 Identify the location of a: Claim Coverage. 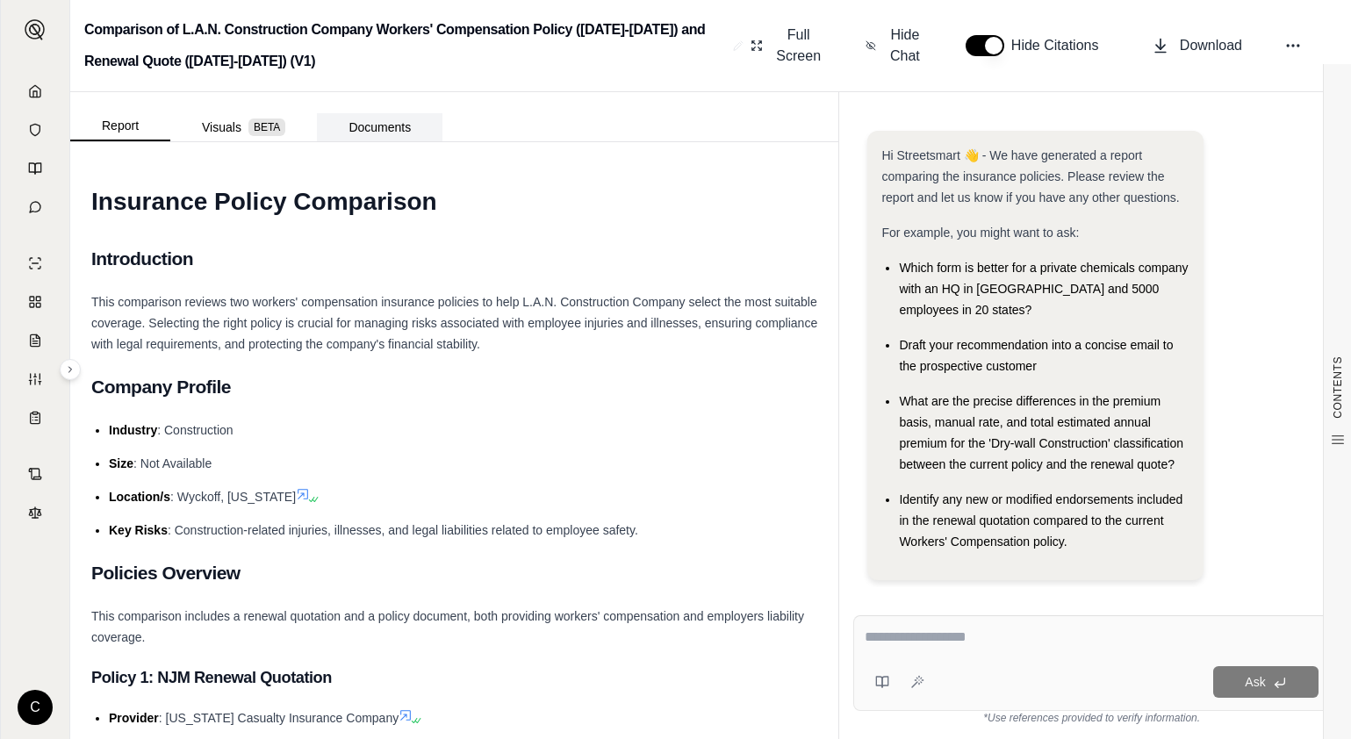
(35, 341).